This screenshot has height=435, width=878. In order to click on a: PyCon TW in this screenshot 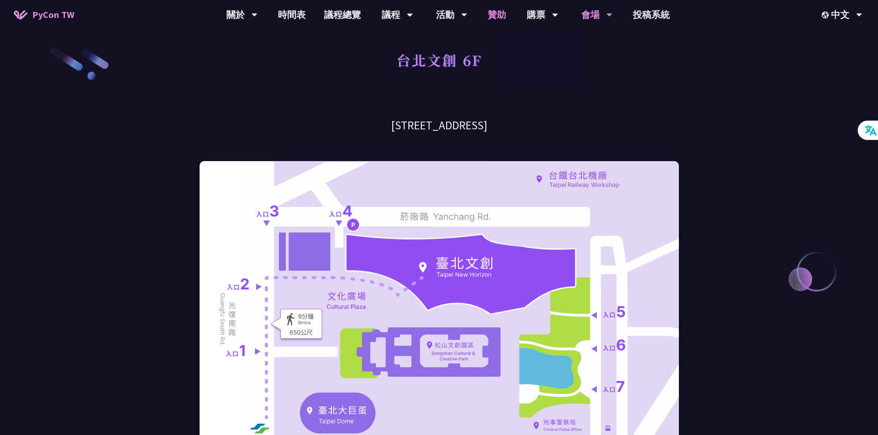, I will do `click(44, 15)`.